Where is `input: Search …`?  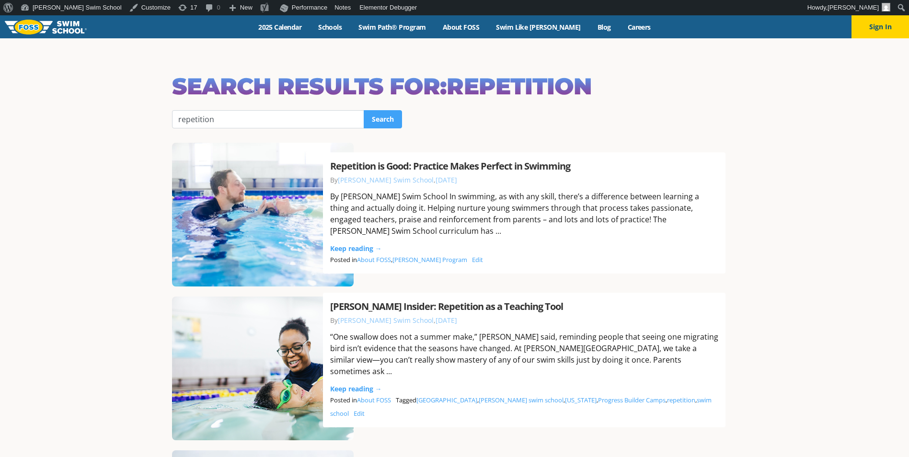 input: Search … is located at coordinates (268, 119).